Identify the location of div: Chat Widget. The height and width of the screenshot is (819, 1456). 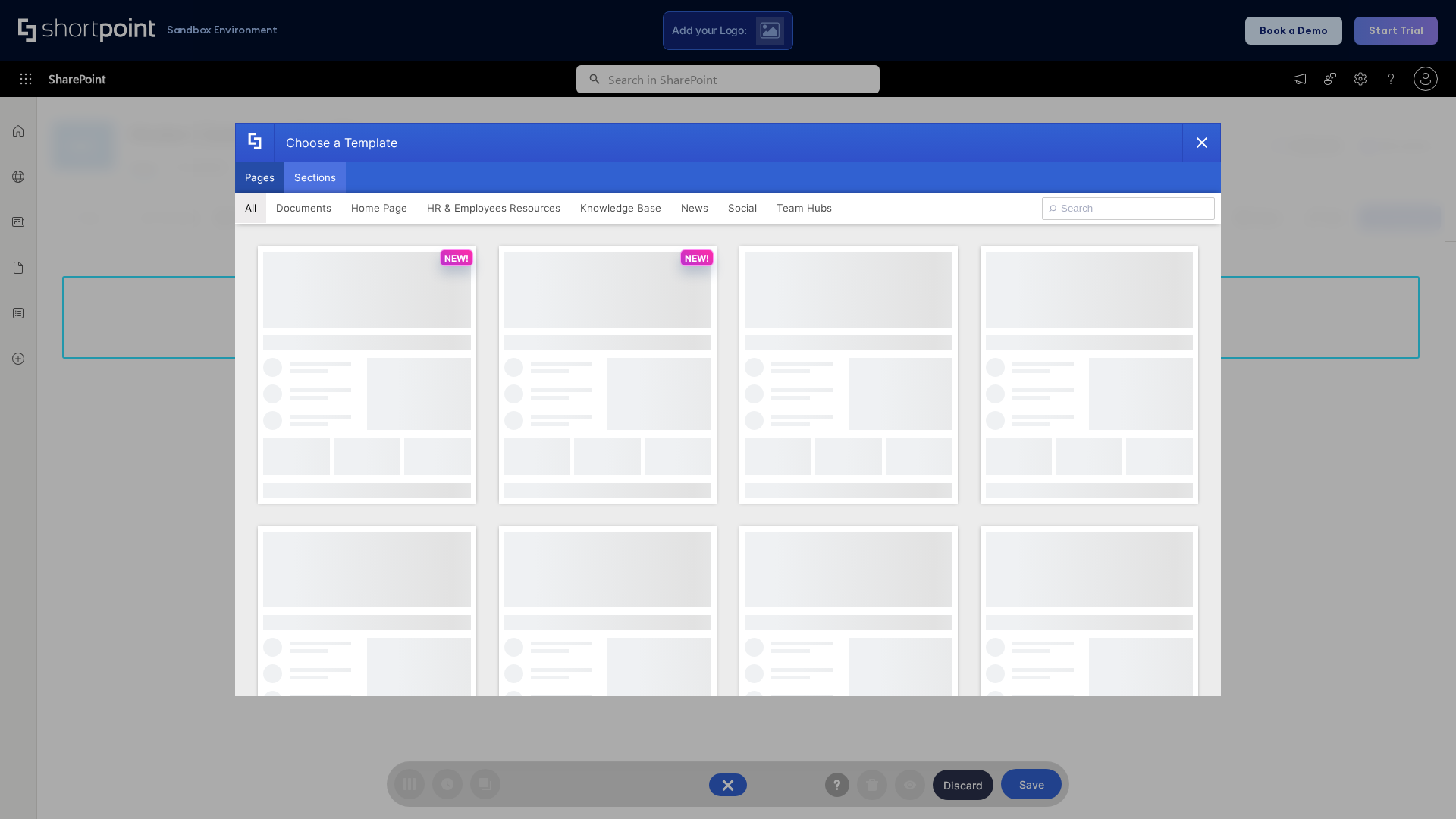
(1418, 783).